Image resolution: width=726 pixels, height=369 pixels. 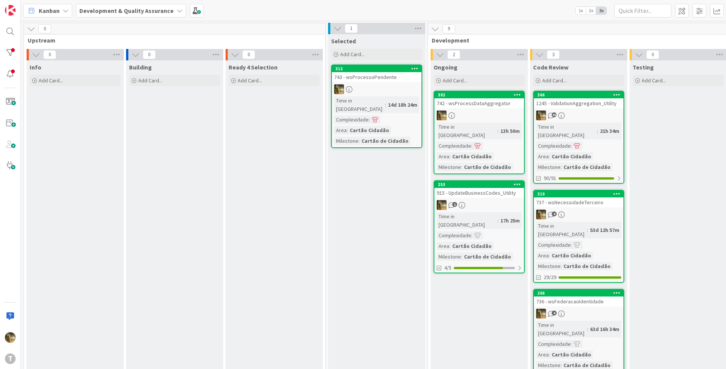 I want to click on span: 3, so click(x=554, y=55).